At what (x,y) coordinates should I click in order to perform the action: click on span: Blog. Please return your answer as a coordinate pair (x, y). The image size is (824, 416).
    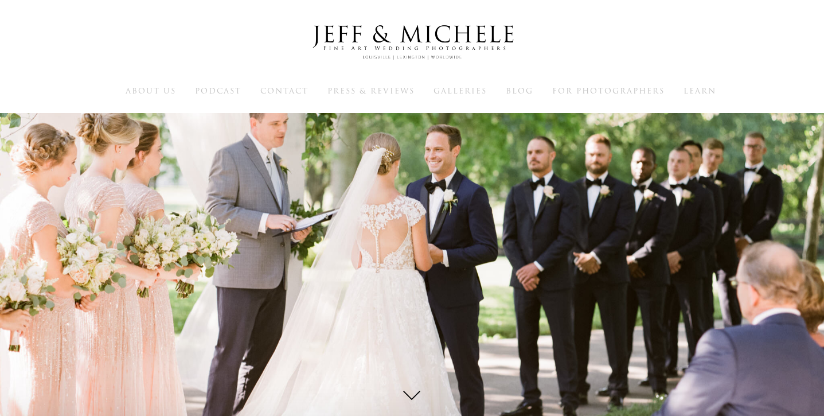
    Looking at the image, I should click on (520, 91).